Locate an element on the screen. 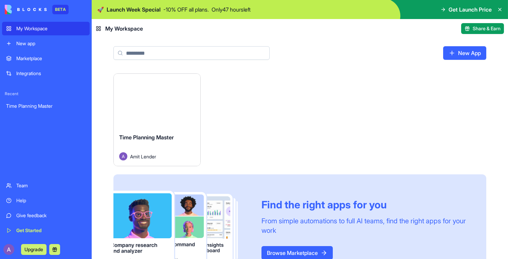 The width and height of the screenshot is (508, 259). span: My Workspace is located at coordinates (124, 29).